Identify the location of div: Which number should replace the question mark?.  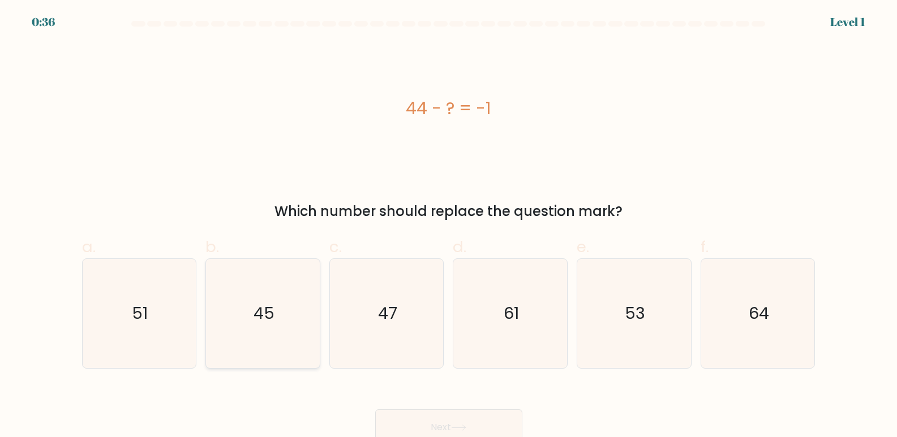
(449, 212).